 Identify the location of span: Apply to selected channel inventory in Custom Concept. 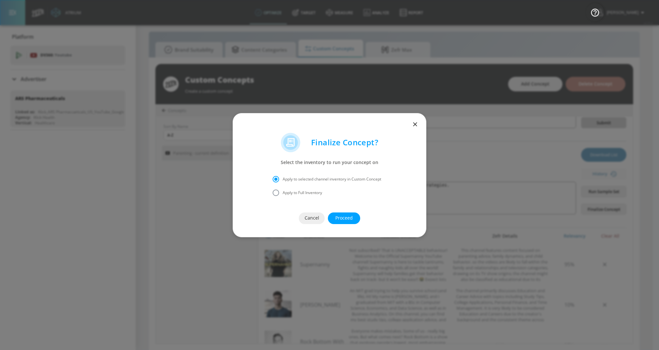
(332, 179).